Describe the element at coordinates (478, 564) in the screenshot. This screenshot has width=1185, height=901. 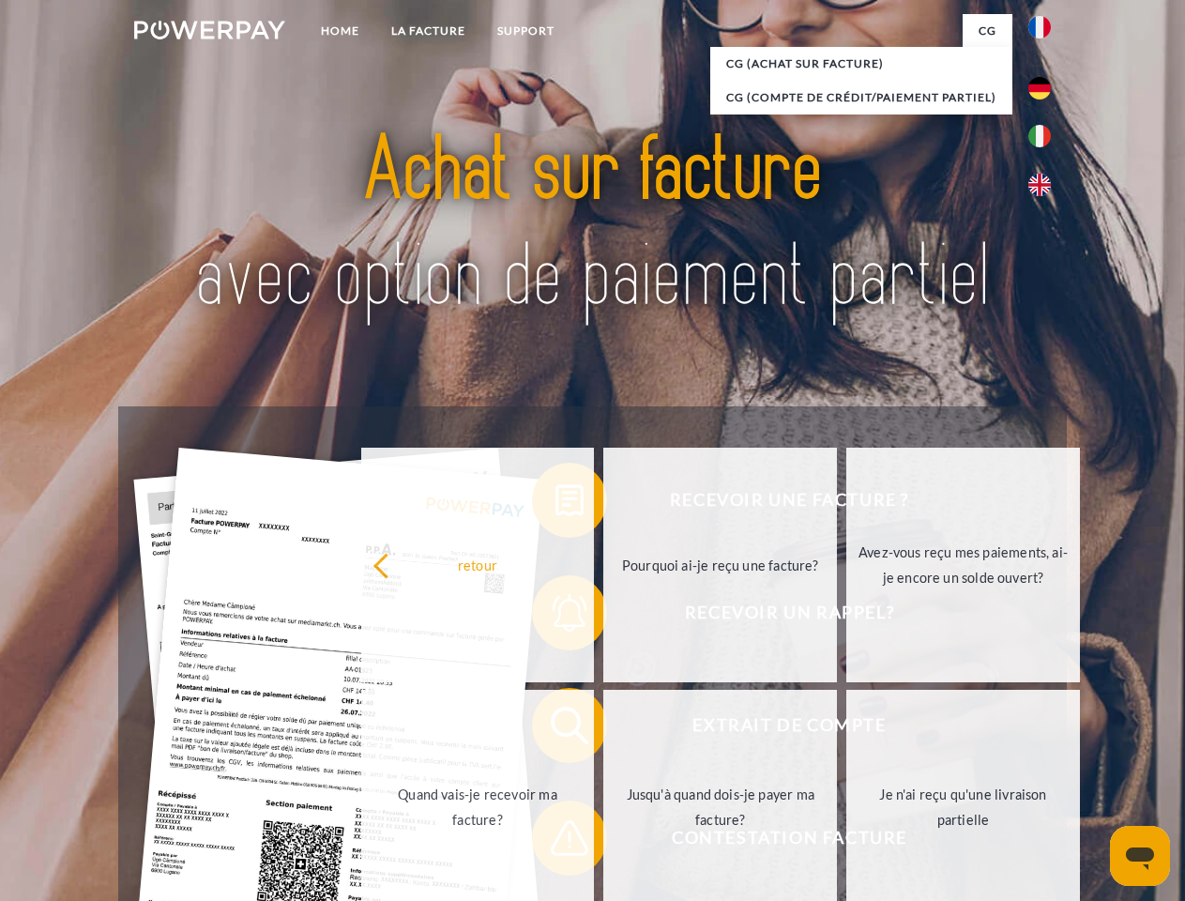
I see `div: retour` at that location.